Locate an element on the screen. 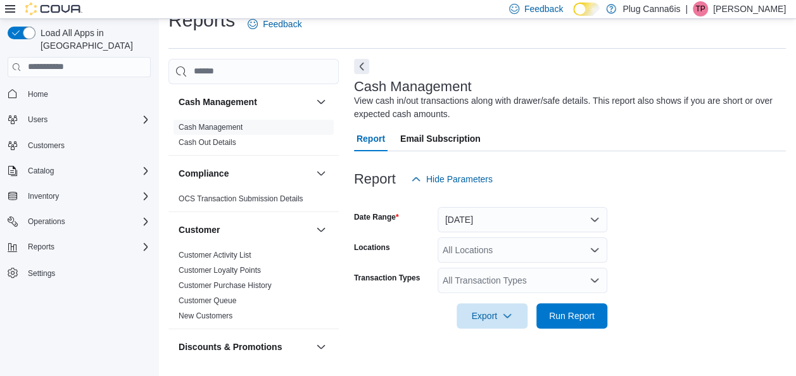  button: Next is located at coordinates (362, 67).